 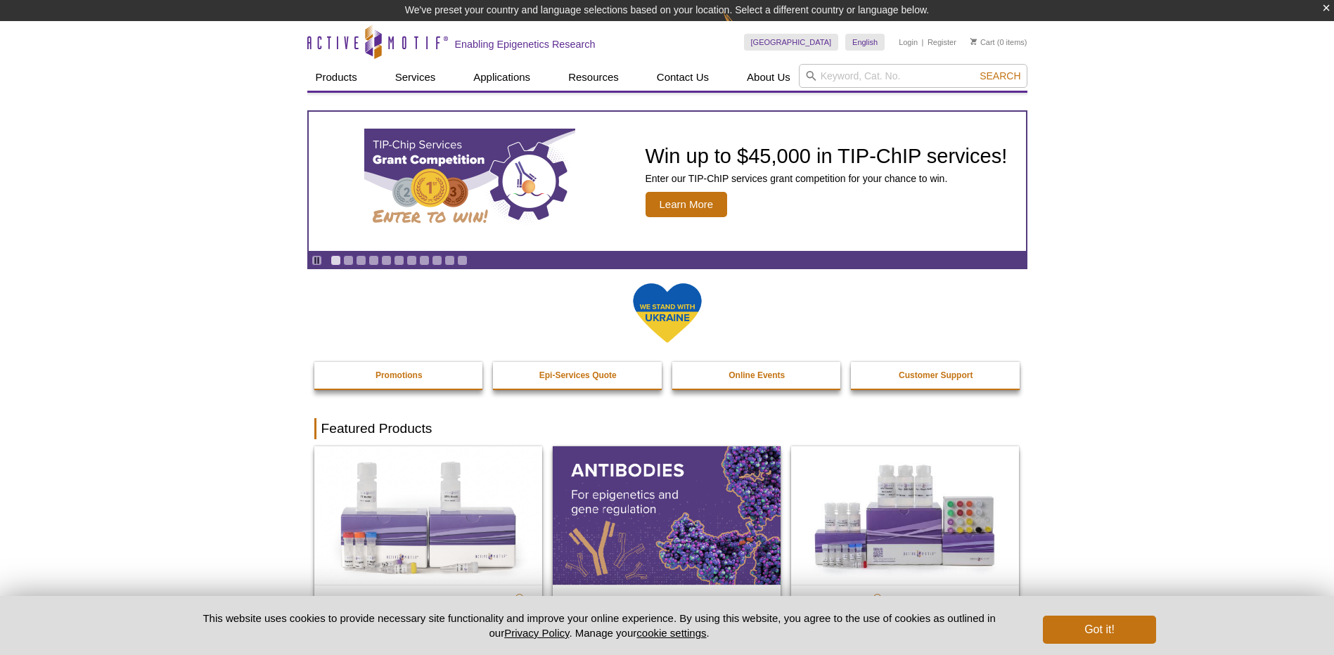 What do you see at coordinates (437, 260) in the screenshot?
I see `a: Go to slide 9` at bounding box center [437, 260].